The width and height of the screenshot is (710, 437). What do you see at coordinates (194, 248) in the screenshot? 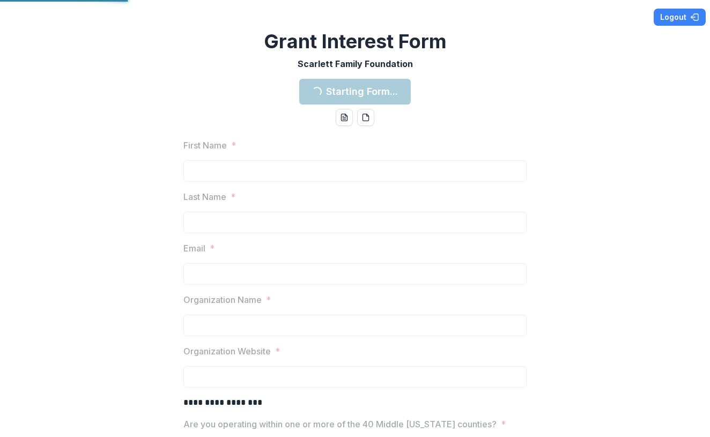
I see `p: Email` at bounding box center [194, 248].